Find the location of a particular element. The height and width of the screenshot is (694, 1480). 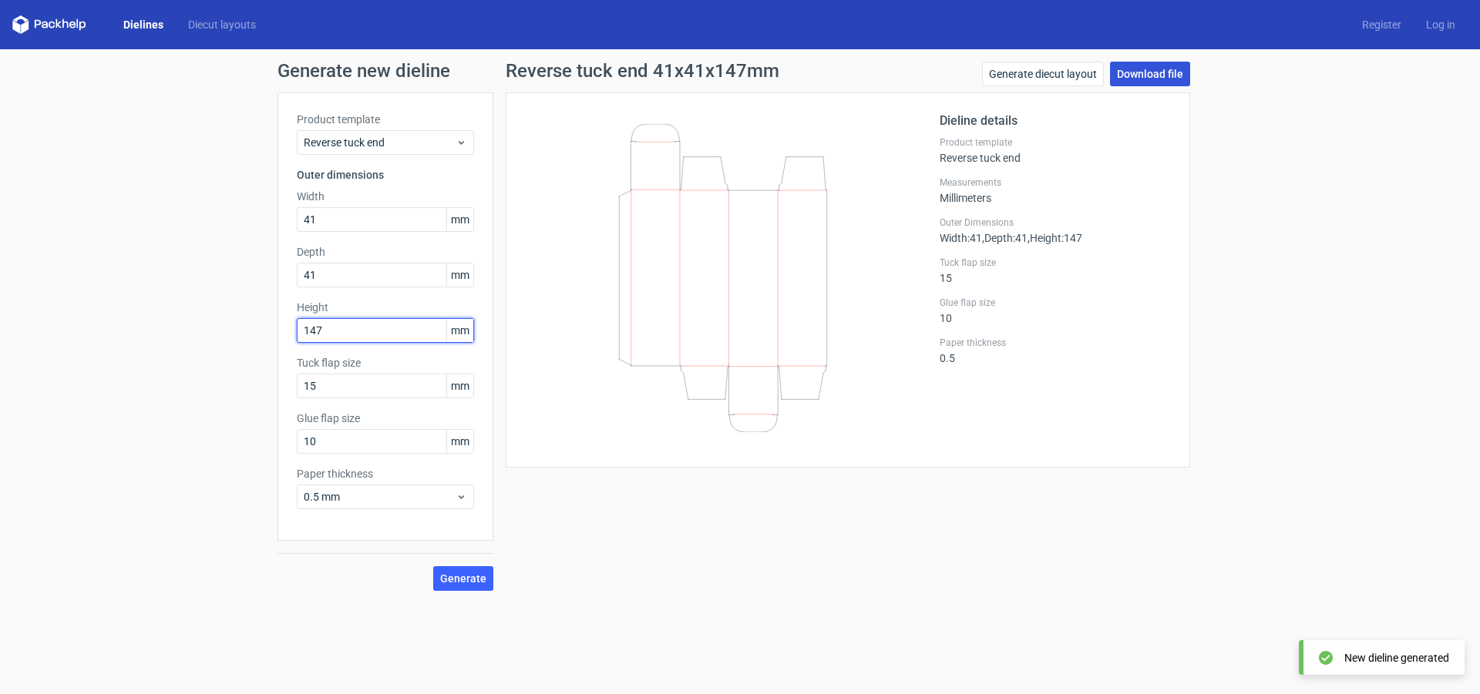

h2: Dieline details is located at coordinates (1055, 121).